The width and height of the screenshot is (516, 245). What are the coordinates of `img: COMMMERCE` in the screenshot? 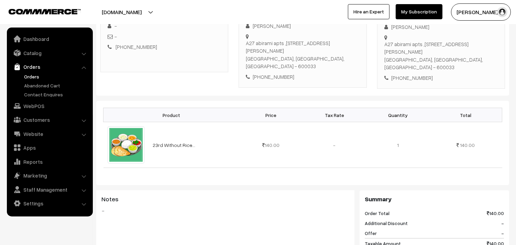 It's located at (45, 11).